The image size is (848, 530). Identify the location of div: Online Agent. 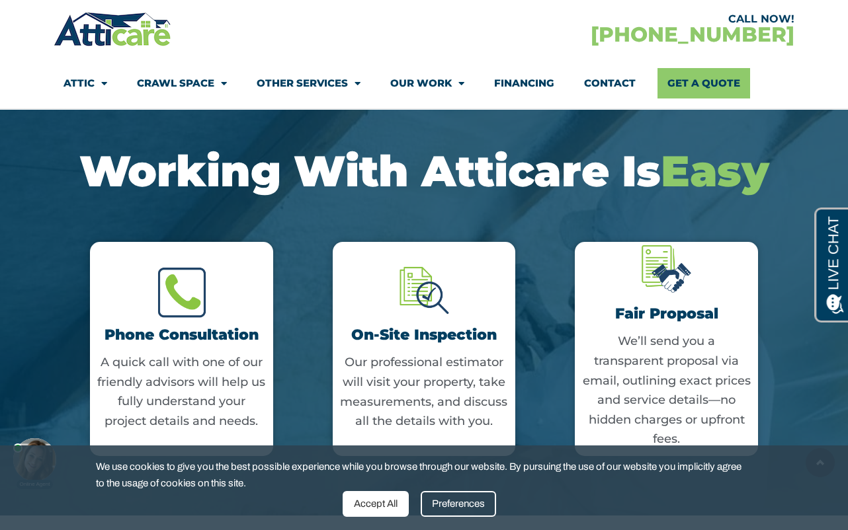
(28, 60).